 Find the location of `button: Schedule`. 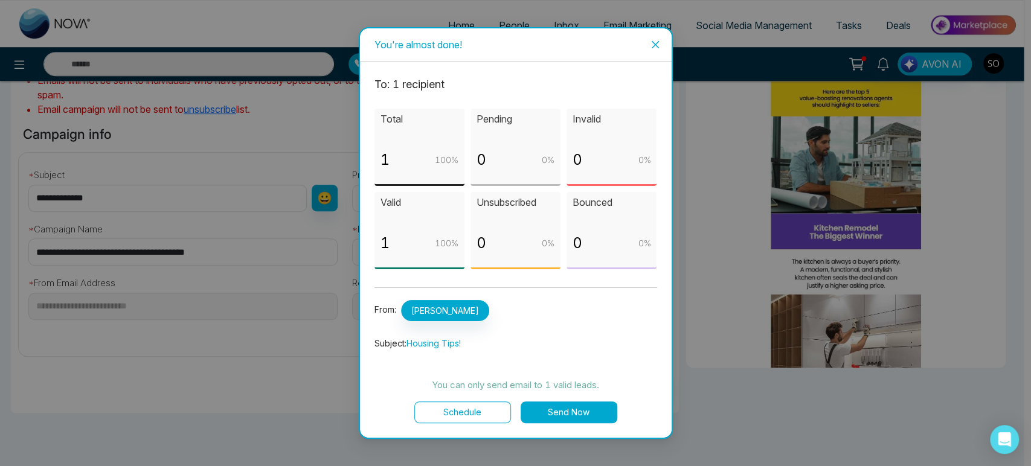

button: Schedule is located at coordinates (462, 412).